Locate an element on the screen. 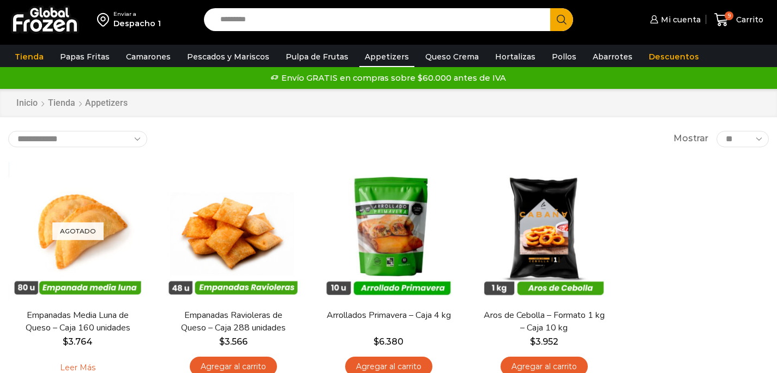  a: Abarrotes is located at coordinates (612, 57).